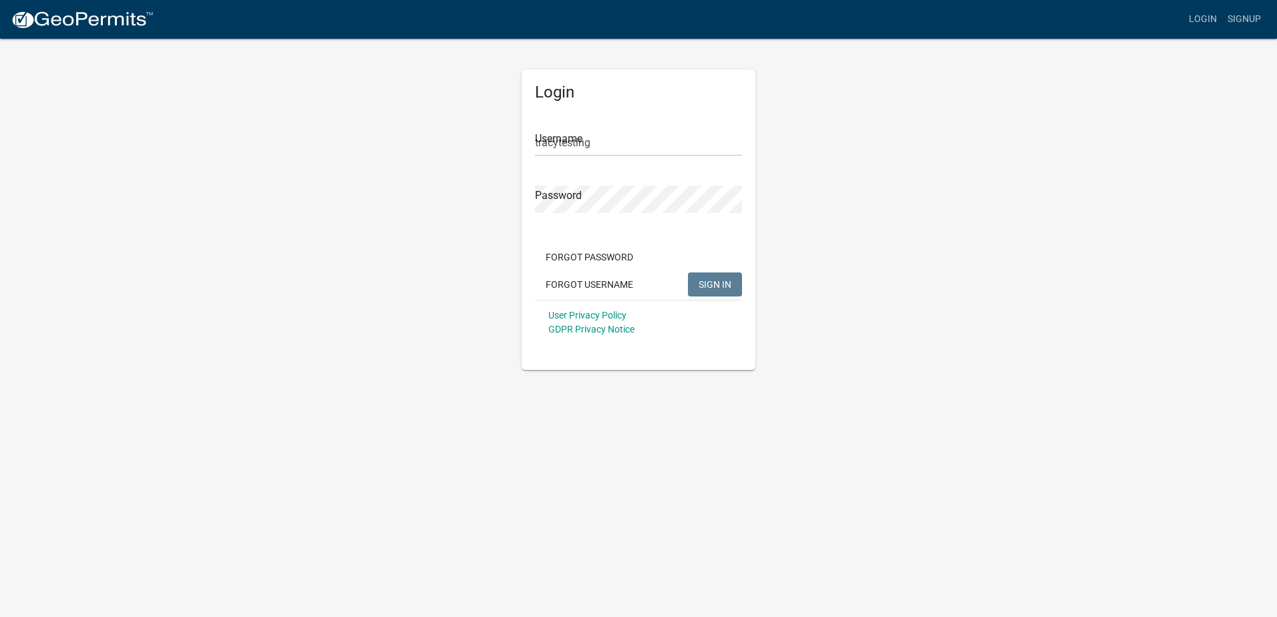 The width and height of the screenshot is (1277, 617). Describe the element at coordinates (587, 315) in the screenshot. I see `a: User Privacy Policy` at that location.